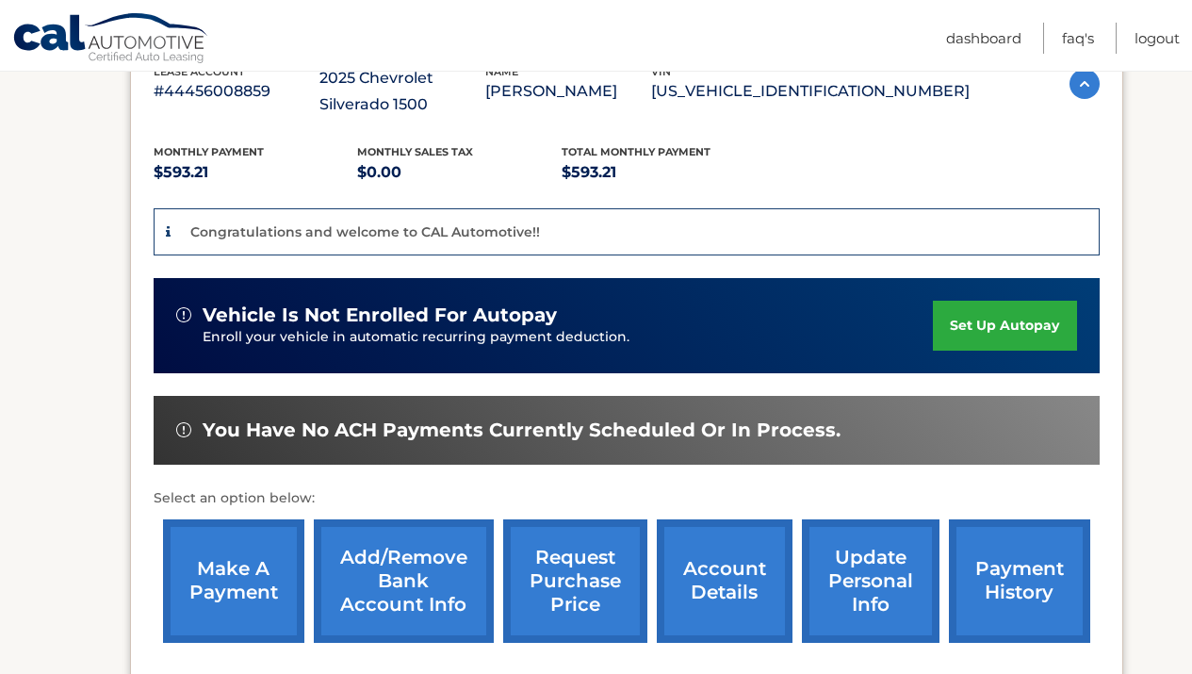  I want to click on a: request purchase price, so click(575, 581).